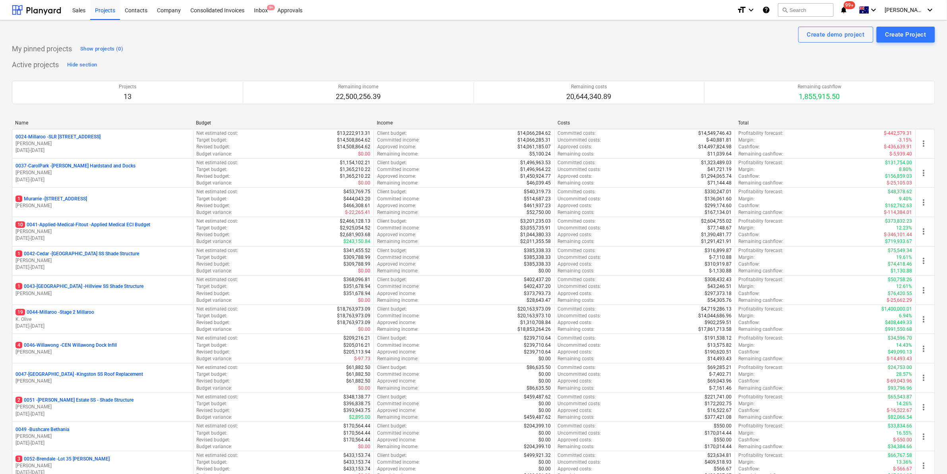  I want to click on p: $453,769.75, so click(357, 191).